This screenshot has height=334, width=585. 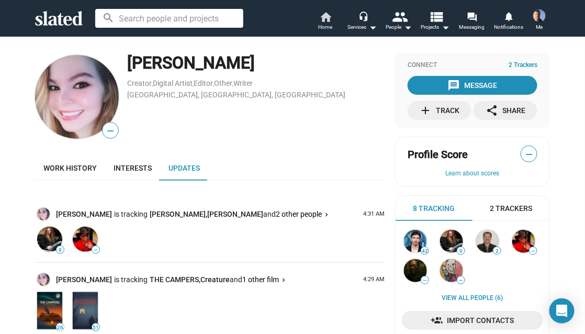 What do you see at coordinates (436, 16) in the screenshot?
I see `mat-icon: view_list` at bounding box center [436, 16].